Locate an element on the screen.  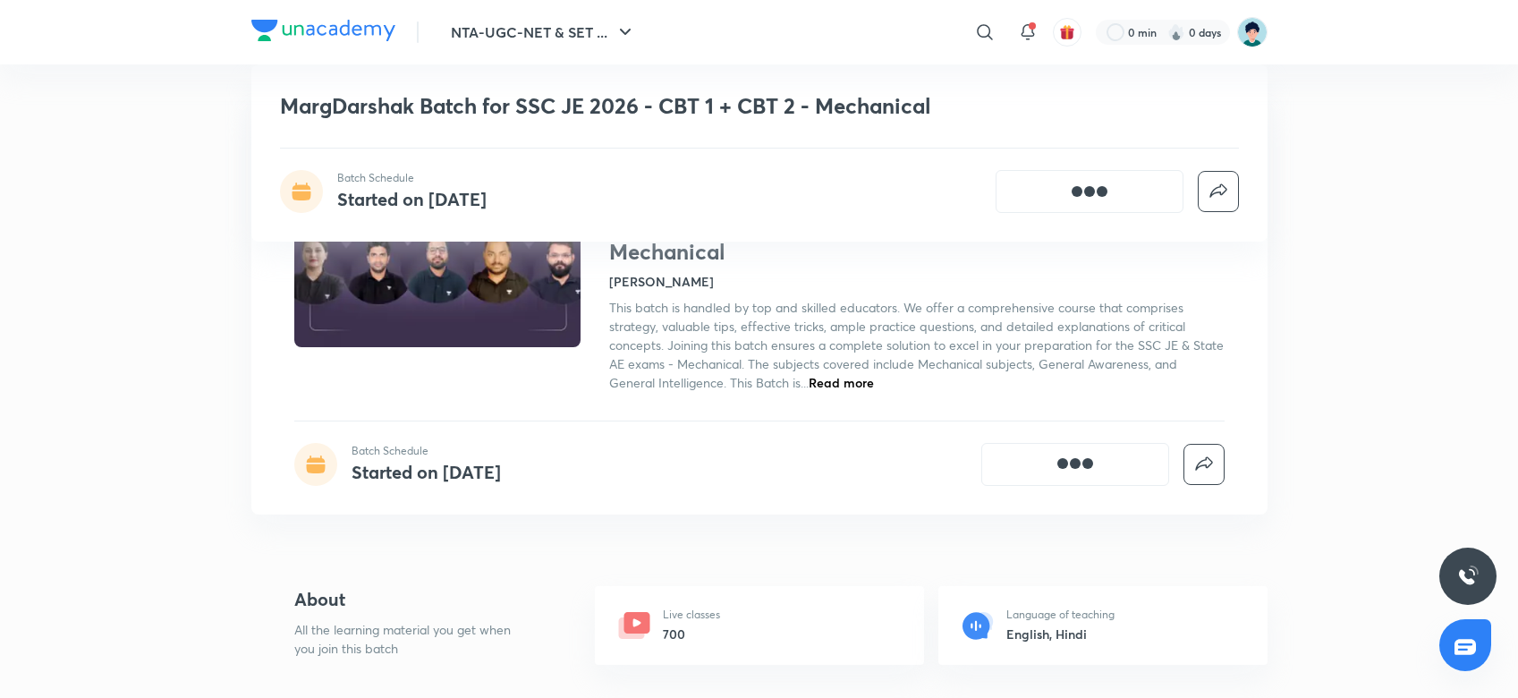
h4: About is located at coordinates (416, 599).